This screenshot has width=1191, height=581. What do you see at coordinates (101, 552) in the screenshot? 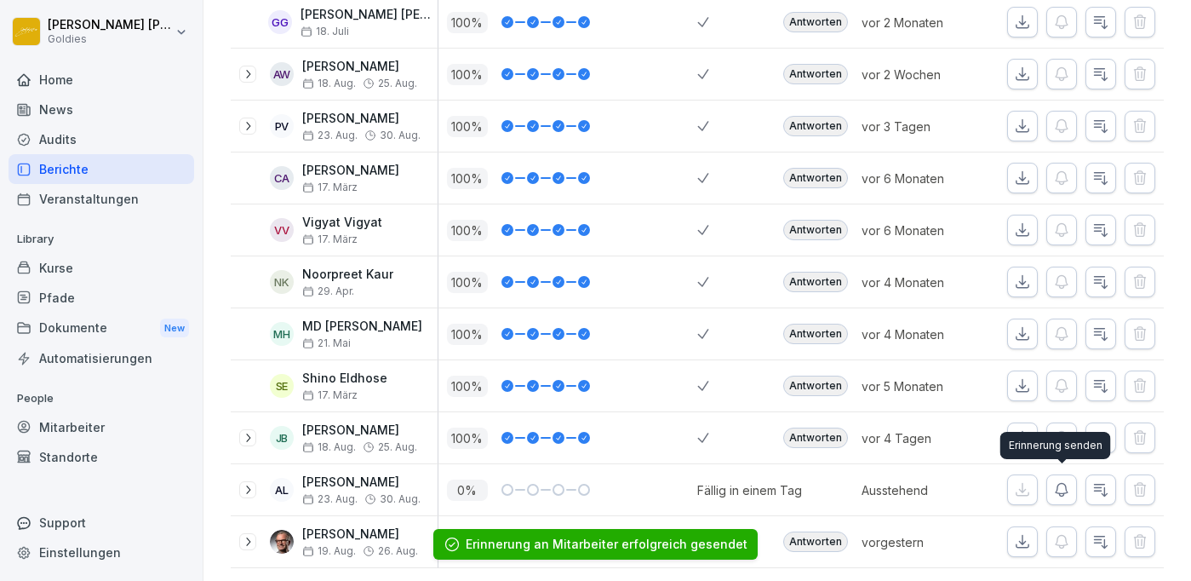
I see `div: Einstellungen` at bounding box center [101, 552].